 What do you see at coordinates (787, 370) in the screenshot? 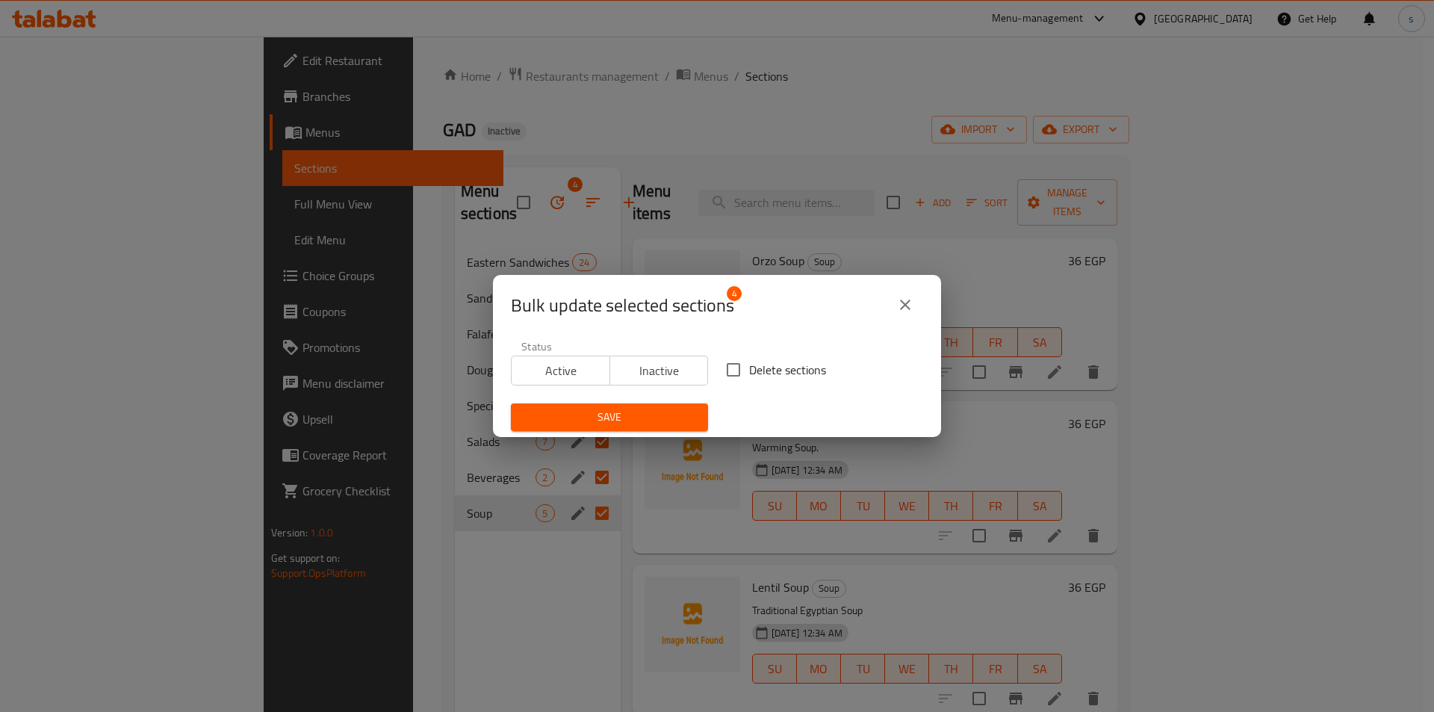
I see `span: Delete sections` at bounding box center [787, 370].